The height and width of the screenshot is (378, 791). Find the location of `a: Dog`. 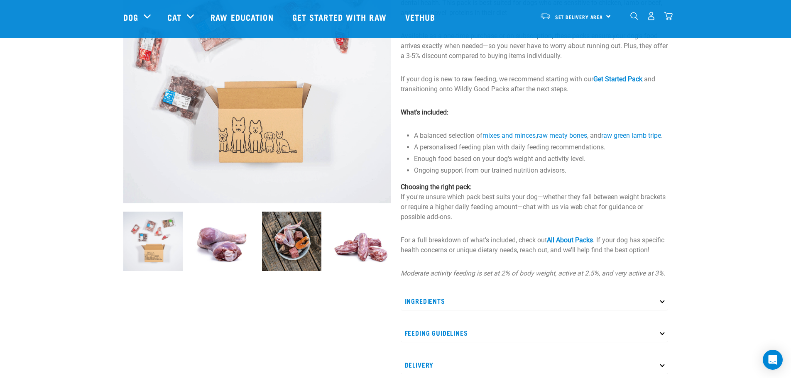

a: Dog is located at coordinates (131, 17).